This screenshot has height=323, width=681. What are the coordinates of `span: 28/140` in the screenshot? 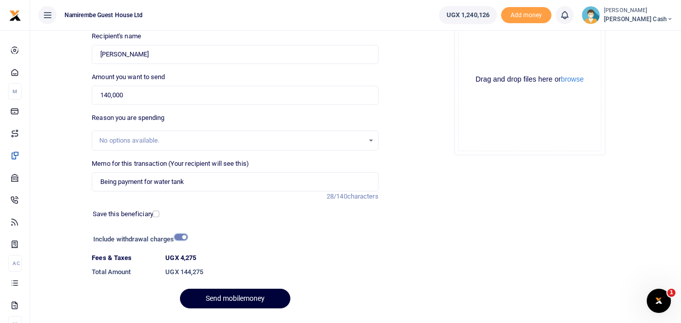 It's located at (337, 196).